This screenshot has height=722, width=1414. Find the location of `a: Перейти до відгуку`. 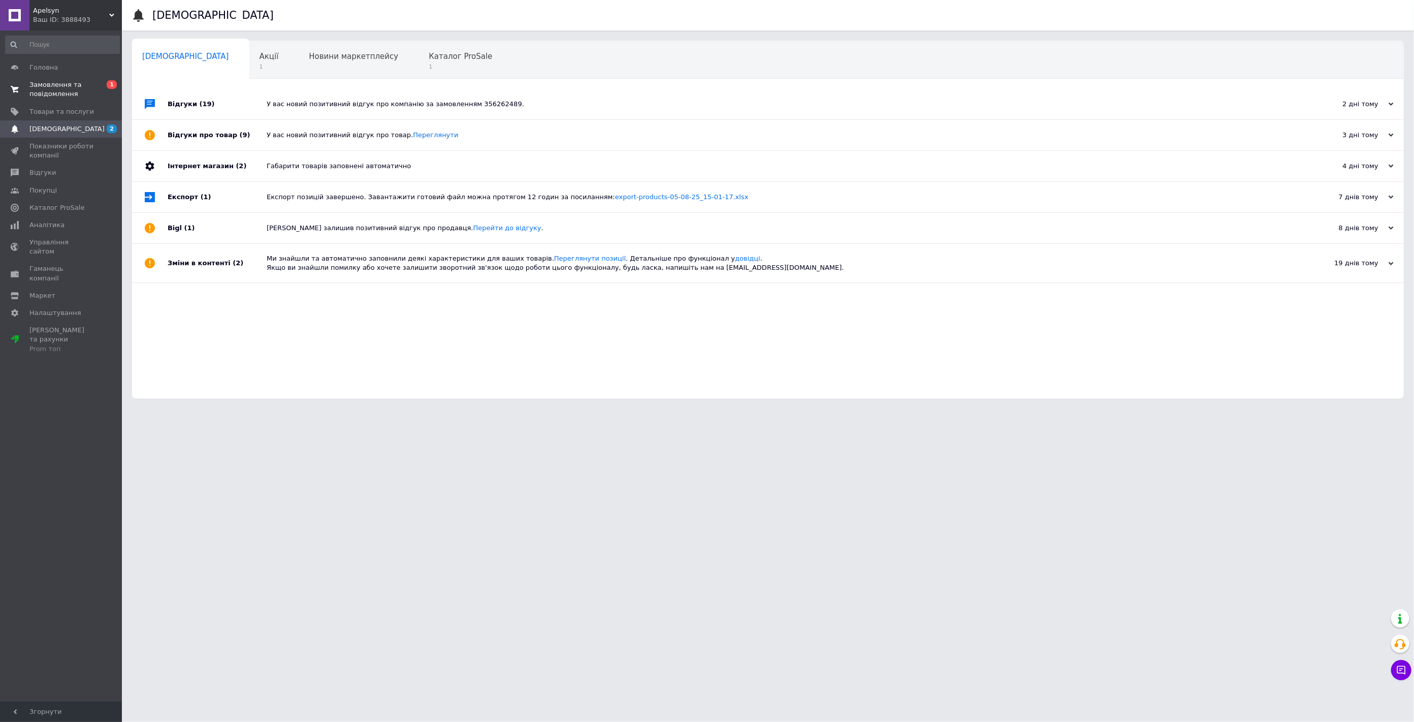

a: Перейти до відгуку is located at coordinates (507, 227).